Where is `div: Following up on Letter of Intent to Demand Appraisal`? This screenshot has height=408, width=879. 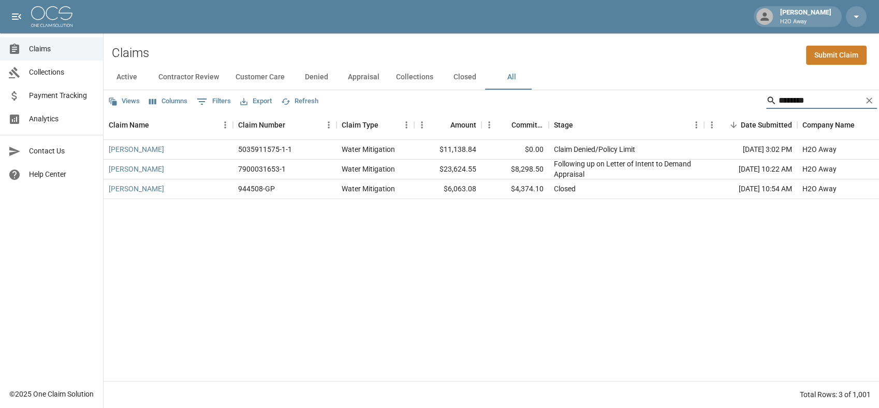 div: Following up on Letter of Intent to Demand Appraisal is located at coordinates (627, 169).